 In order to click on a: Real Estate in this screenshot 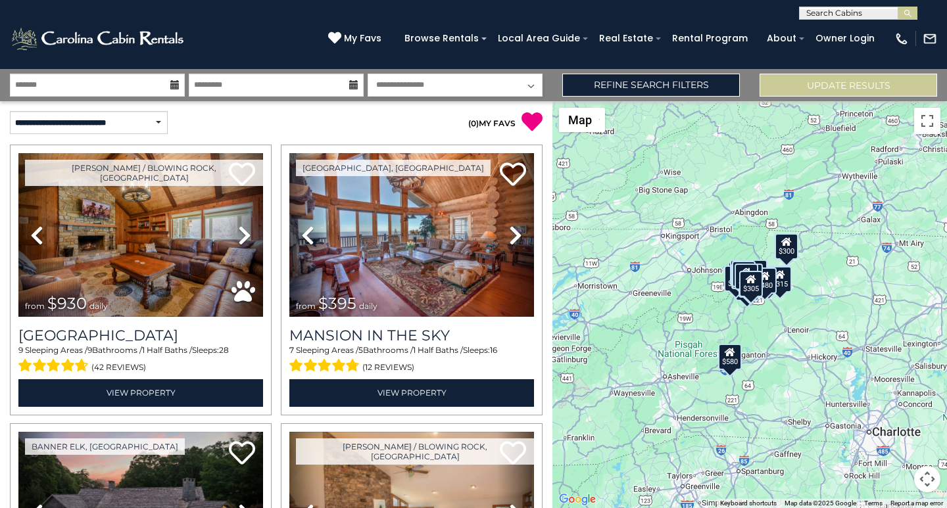, I will do `click(626, 38)`.